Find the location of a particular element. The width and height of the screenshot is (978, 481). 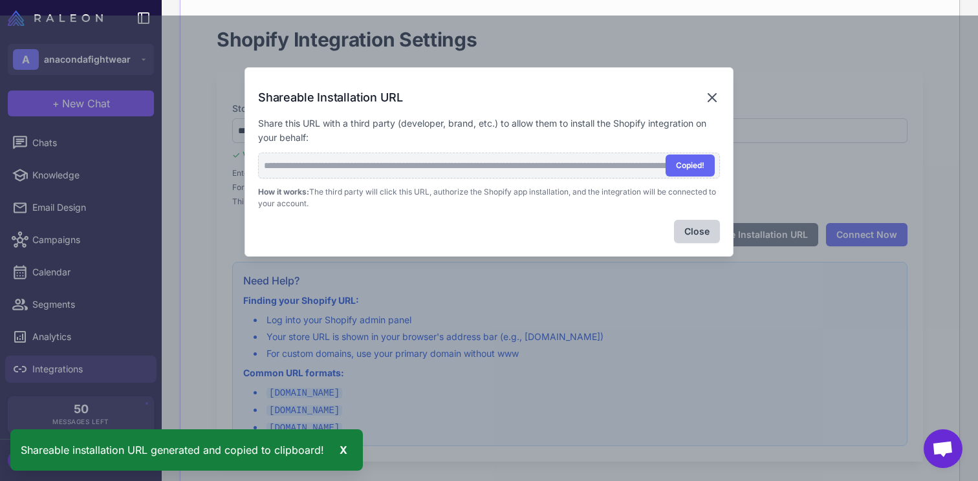

p: The third party will click this URL, authorize the Shopify app installation, and the integration ... is located at coordinates (489, 198).